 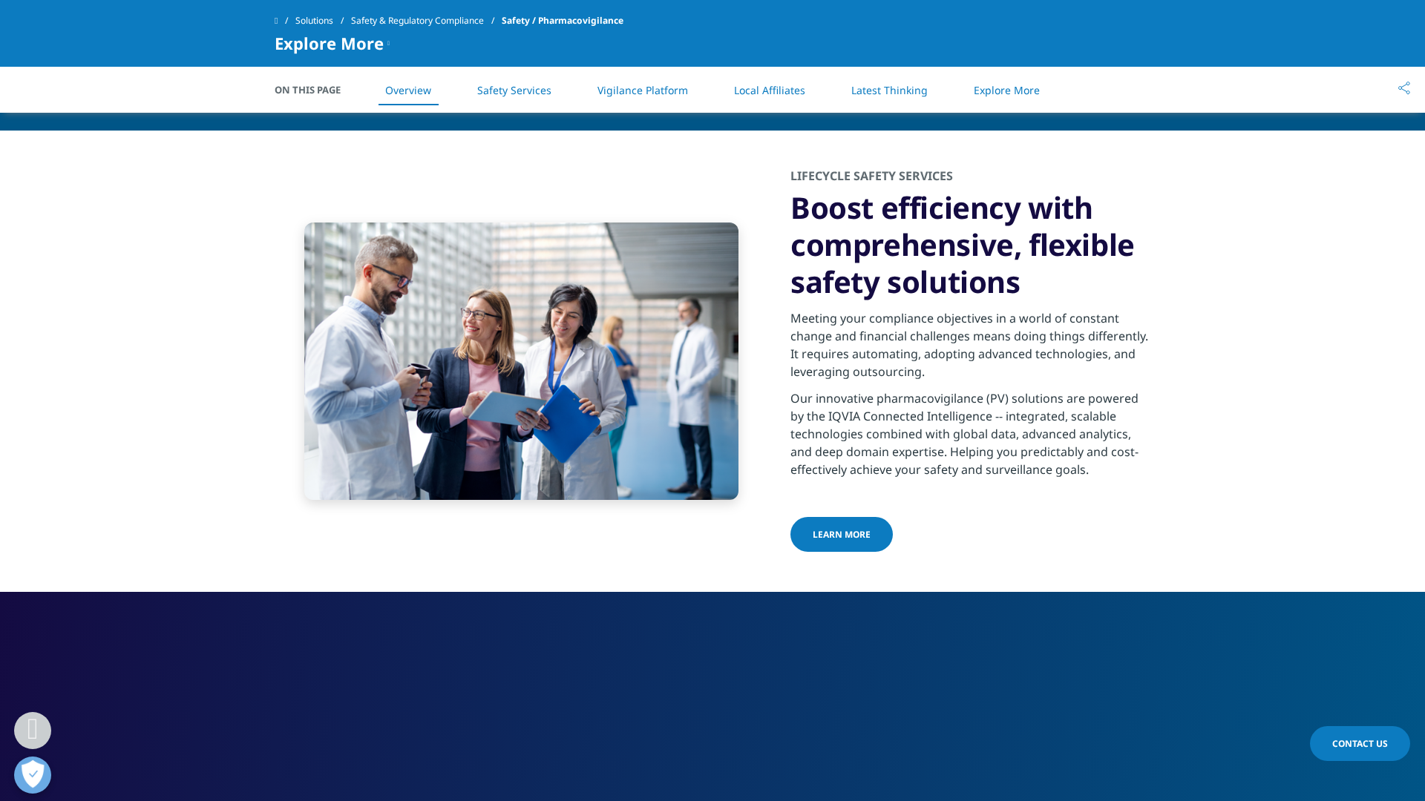 I want to click on span: Learn more, so click(x=842, y=534).